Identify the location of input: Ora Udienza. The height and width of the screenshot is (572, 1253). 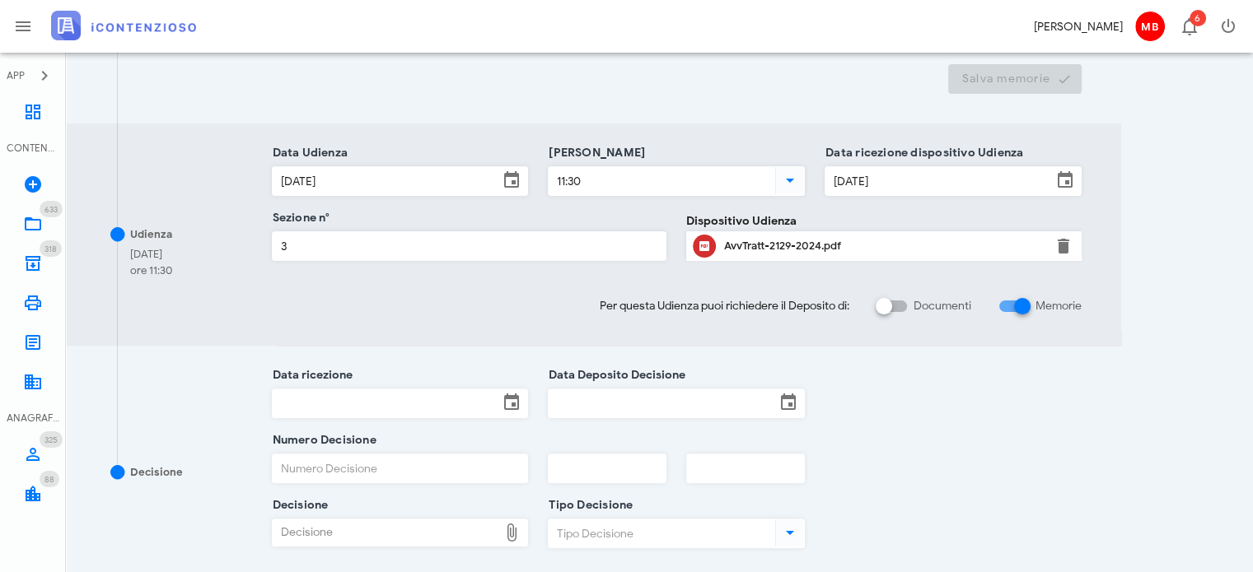
(660, 181).